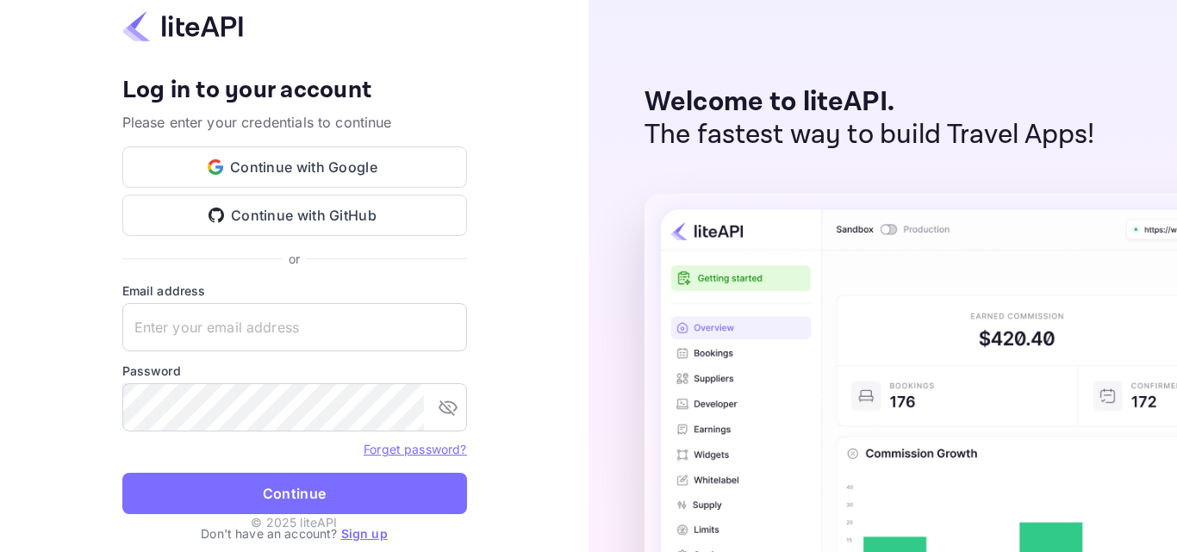 The width and height of the screenshot is (1177, 552). I want to click on img: liteapi, so click(183, 26).